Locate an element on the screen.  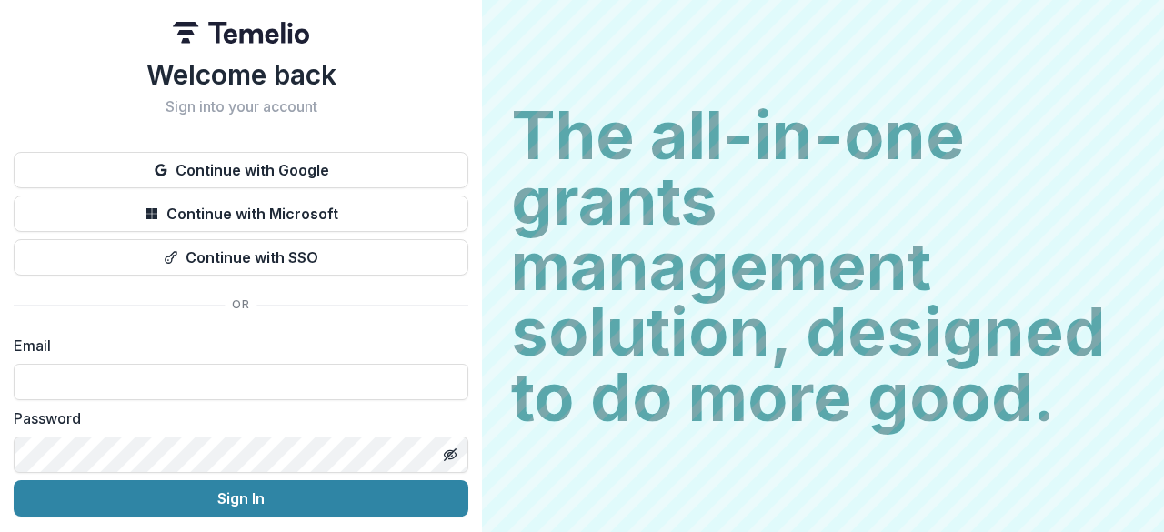
button: Sign In is located at coordinates (241, 498).